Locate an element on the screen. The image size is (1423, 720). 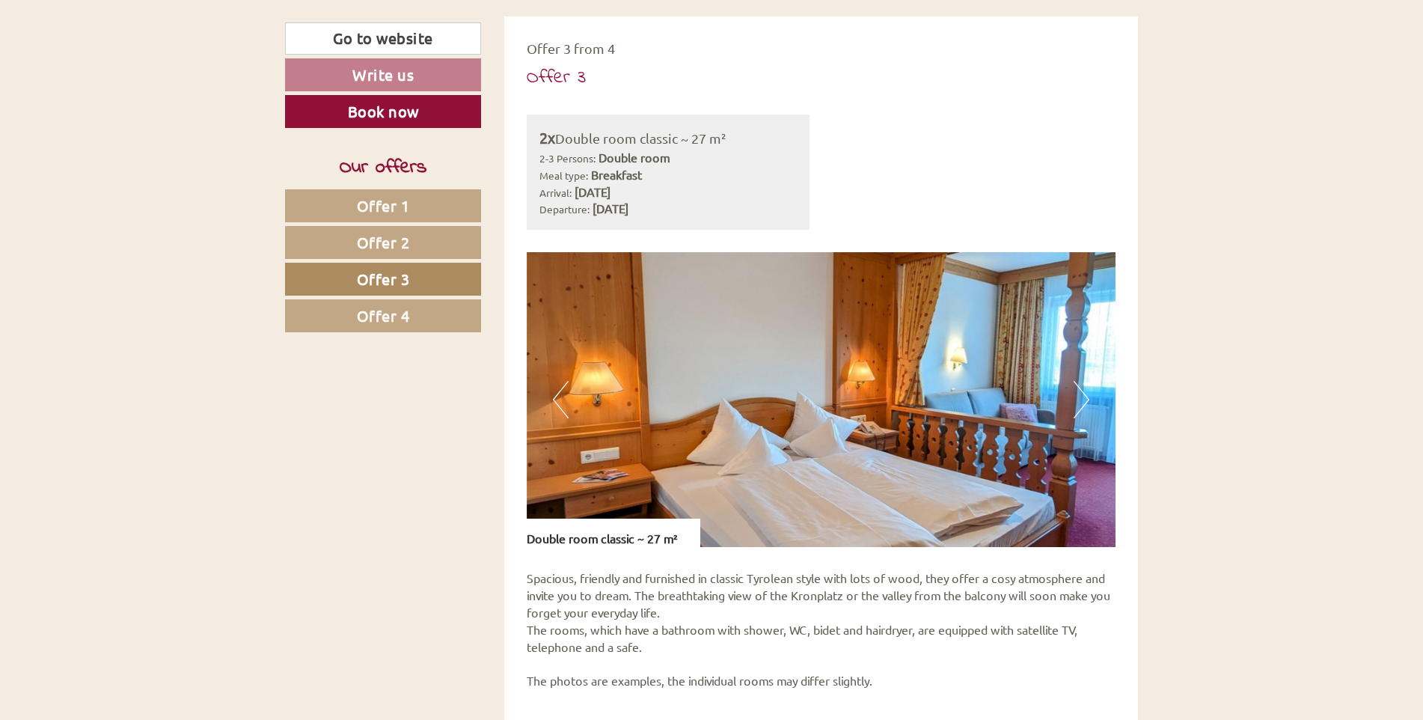
span: Offer 3 from 4 is located at coordinates (571, 48).